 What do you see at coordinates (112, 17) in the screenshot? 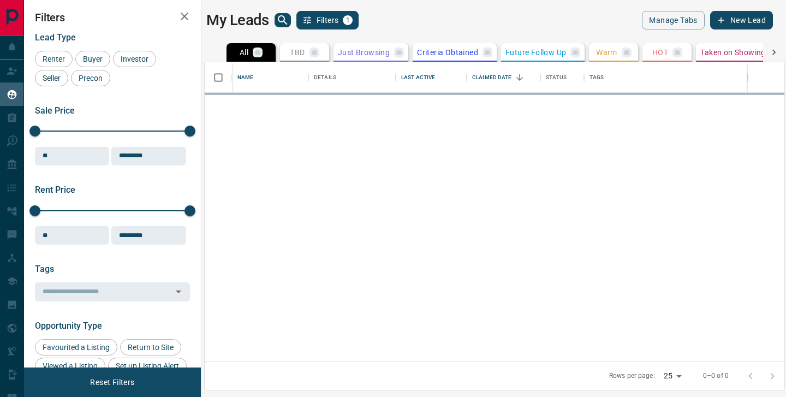
I see `h2: Filters` at bounding box center [112, 17].